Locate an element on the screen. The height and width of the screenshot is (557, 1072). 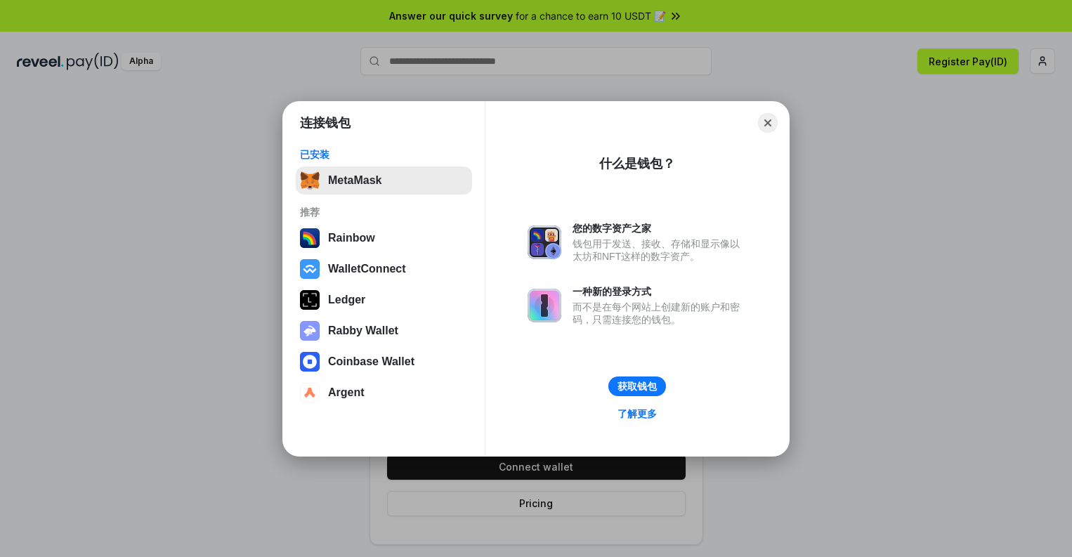
div: 什么是钱包？ is located at coordinates (637, 164).